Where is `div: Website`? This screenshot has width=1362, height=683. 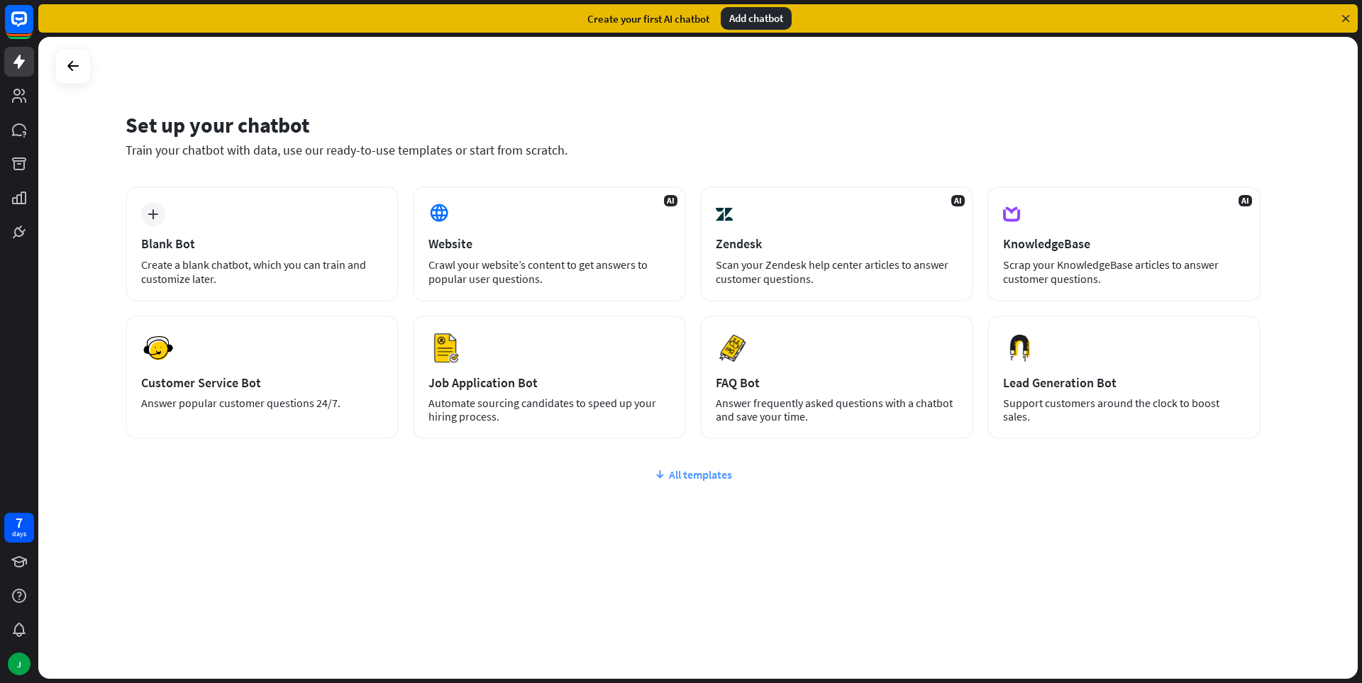 div: Website is located at coordinates (549, 243).